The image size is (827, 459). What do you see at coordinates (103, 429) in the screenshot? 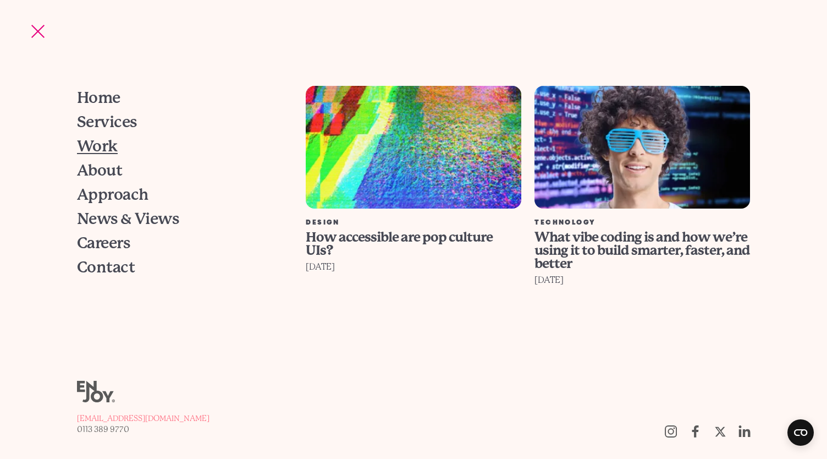
I see `span: 0113 389 9770` at bounding box center [103, 429].